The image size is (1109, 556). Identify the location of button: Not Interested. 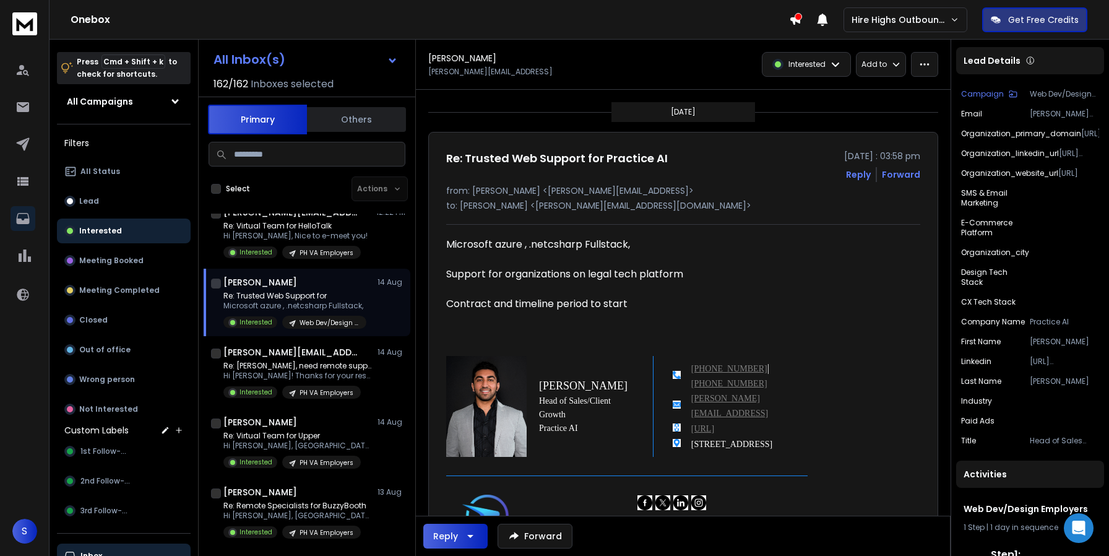
(124, 409).